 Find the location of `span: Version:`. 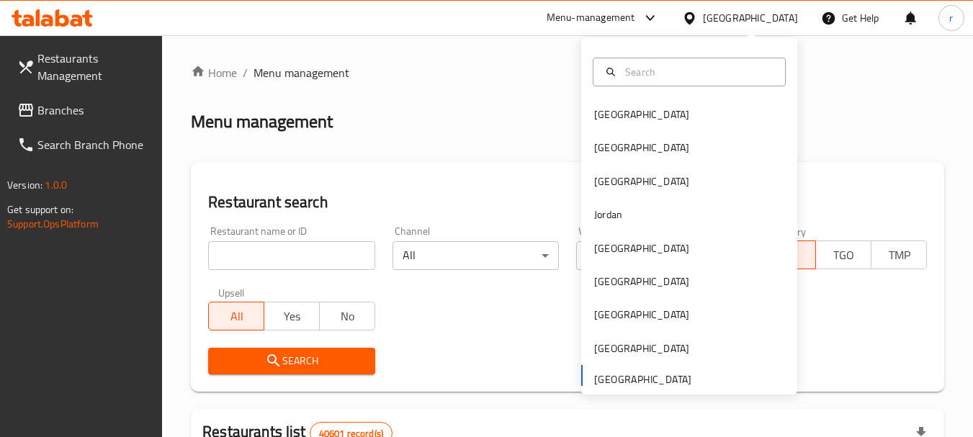

span: Version: is located at coordinates (24, 185).